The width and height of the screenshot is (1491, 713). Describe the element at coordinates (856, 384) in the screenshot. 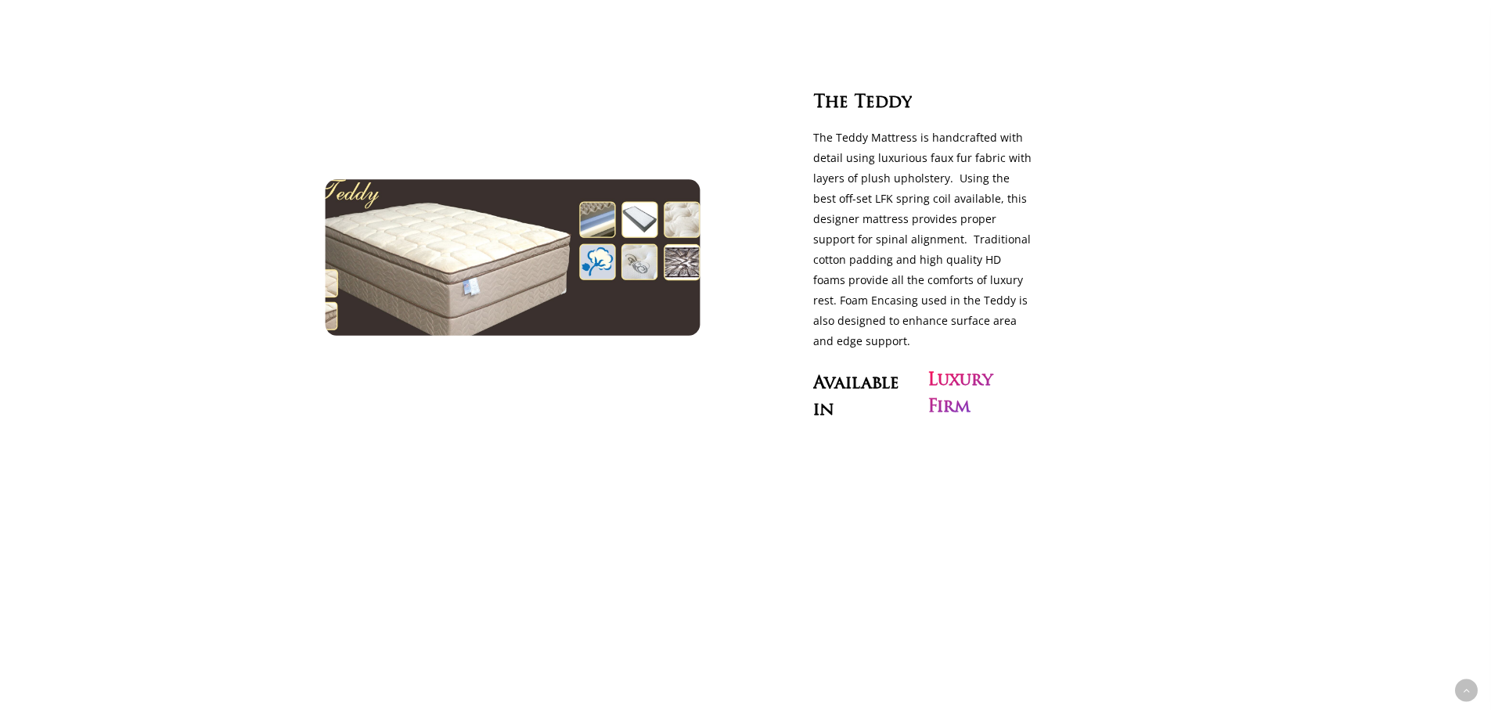

I see `span: Available` at that location.